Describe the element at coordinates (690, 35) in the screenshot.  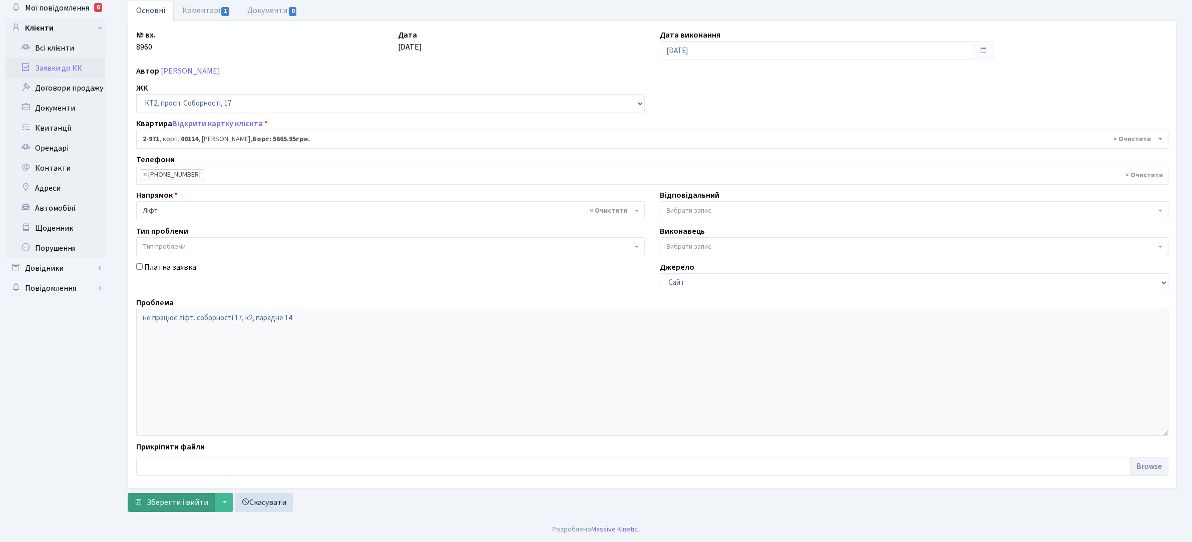
I see `label: Дата виконання` at that location.